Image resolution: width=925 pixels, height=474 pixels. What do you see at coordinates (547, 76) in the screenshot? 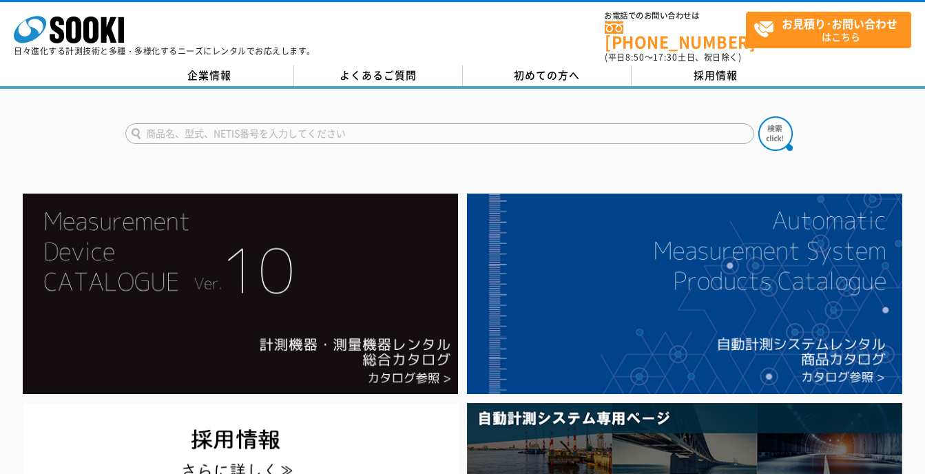
I see `a: 初めての方へ` at bounding box center [547, 76].